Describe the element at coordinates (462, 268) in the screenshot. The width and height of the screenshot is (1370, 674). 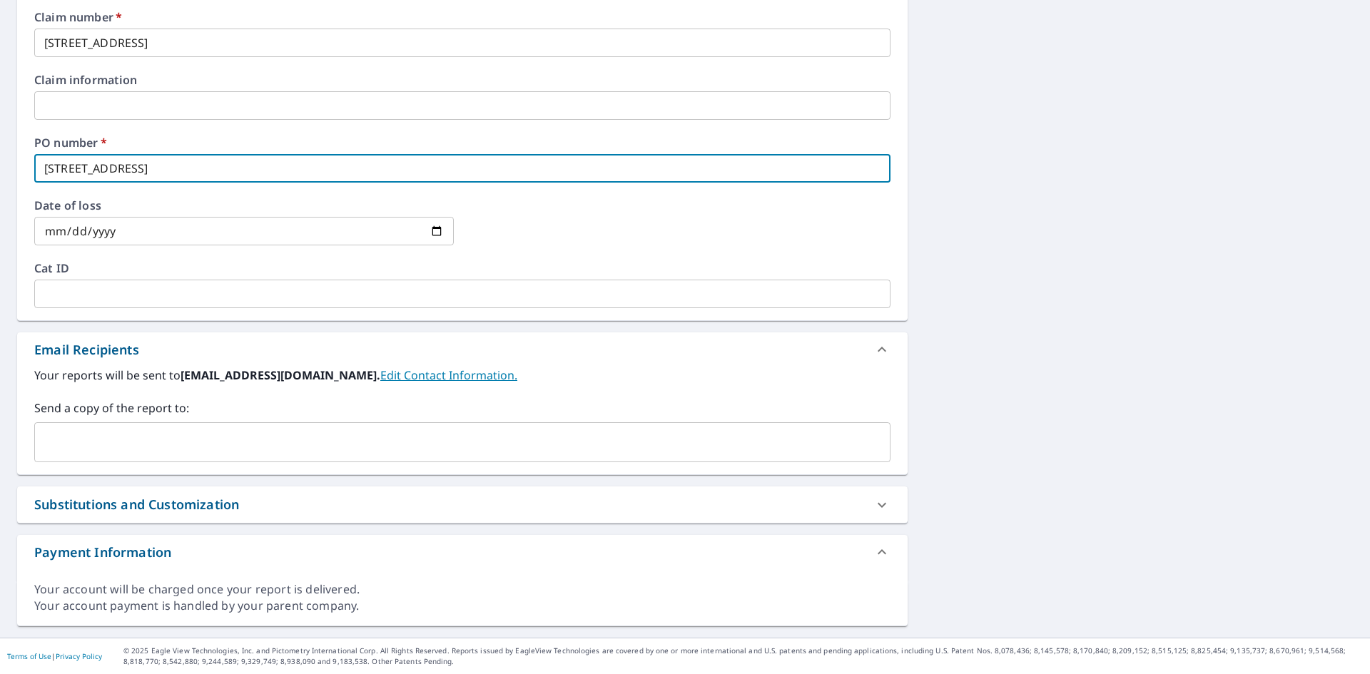
I see `label: Cat ID` at that location.